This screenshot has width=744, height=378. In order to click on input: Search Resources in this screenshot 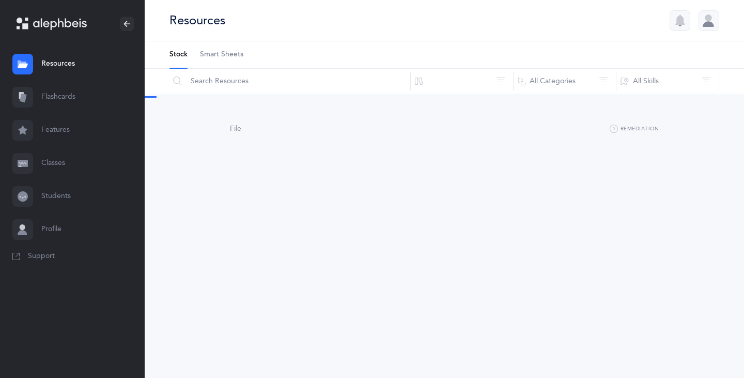, I will do `click(290, 81)`.